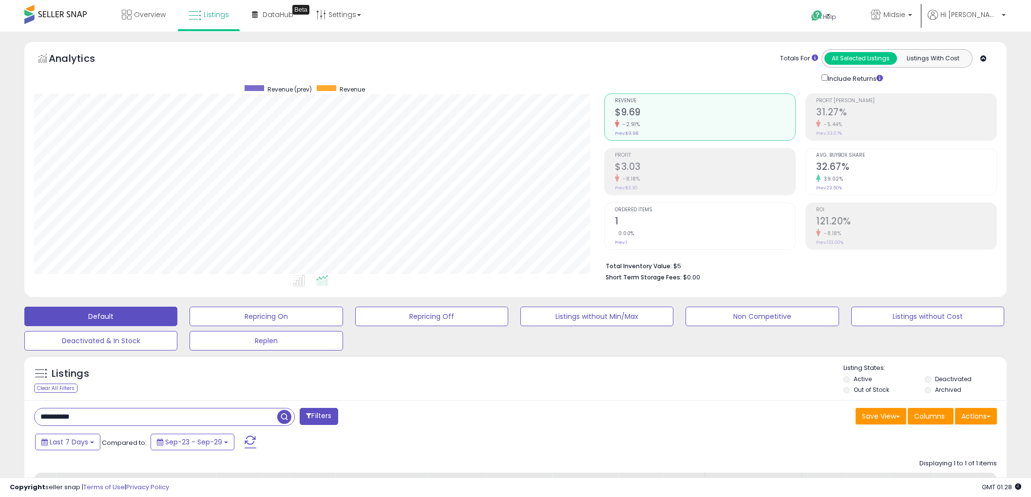 The image size is (1031, 497). I want to click on span: Midsie, so click(894, 15).